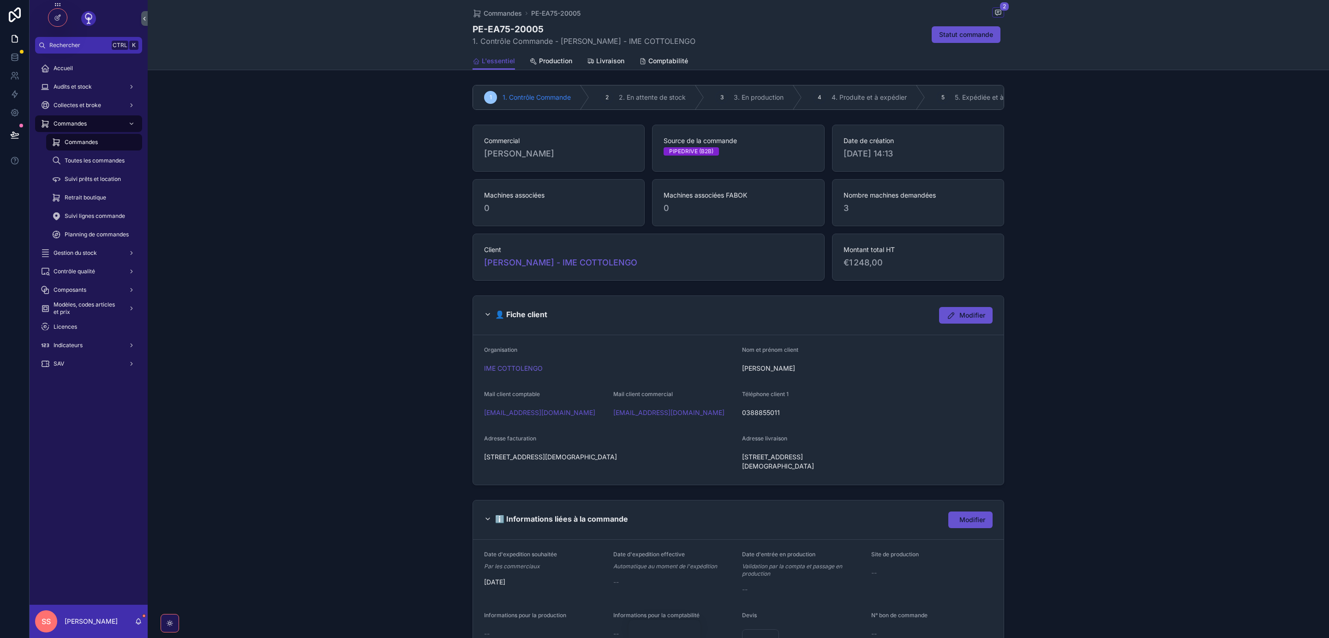  I want to click on span: 4. Produite et à expédier, so click(869, 97).